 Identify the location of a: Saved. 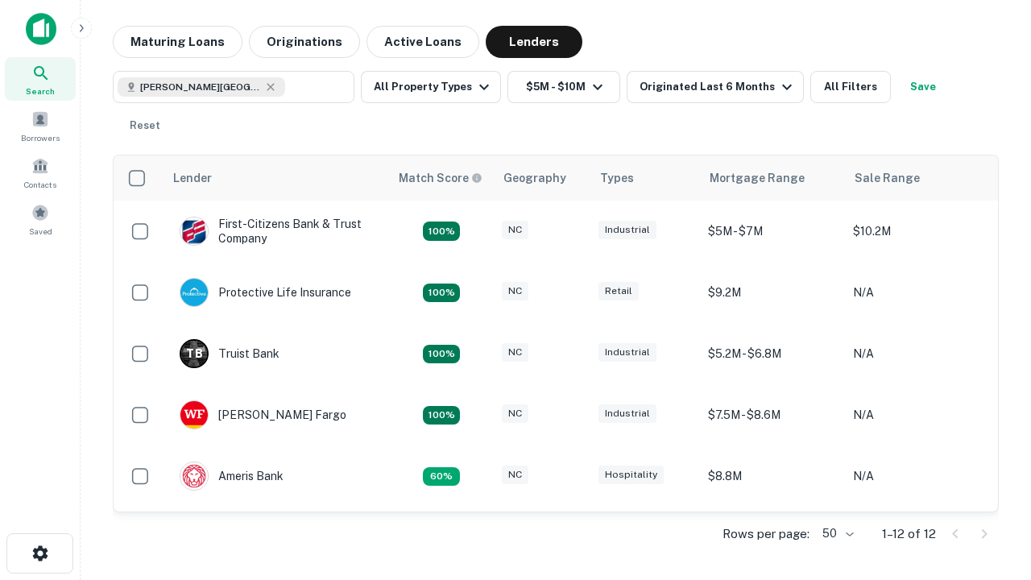
(40, 219).